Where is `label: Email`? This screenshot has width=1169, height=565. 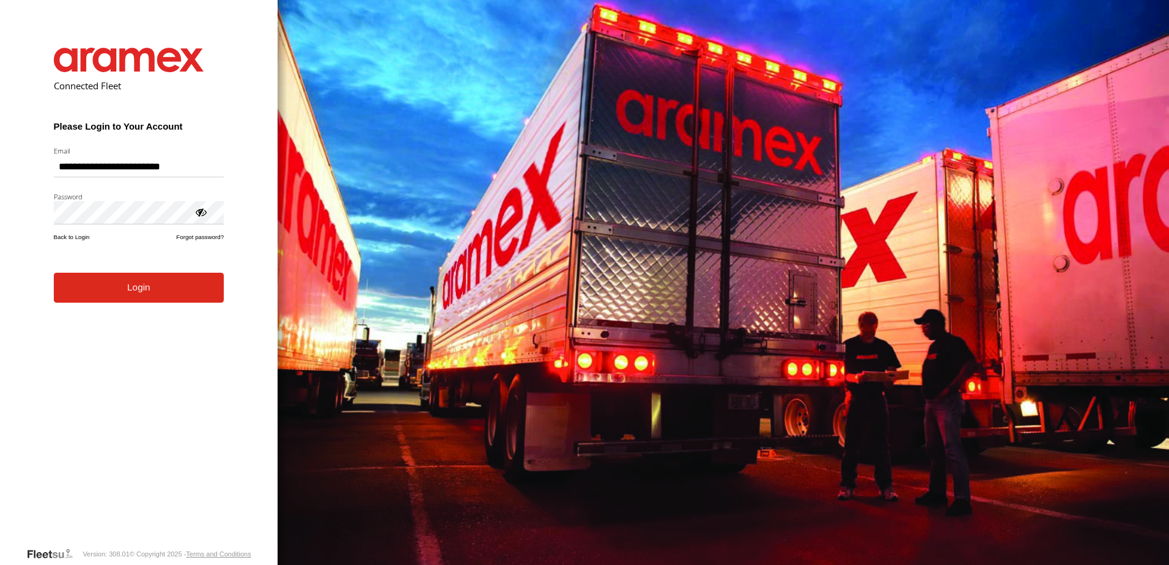 label: Email is located at coordinates (139, 150).